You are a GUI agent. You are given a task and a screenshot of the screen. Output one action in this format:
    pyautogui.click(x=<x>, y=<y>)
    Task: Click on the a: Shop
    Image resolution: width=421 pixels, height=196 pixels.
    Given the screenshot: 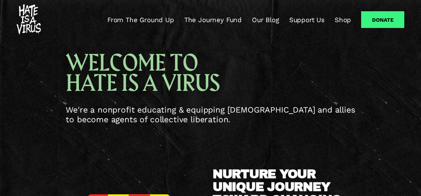 What is the action you would take?
    pyautogui.click(x=343, y=20)
    